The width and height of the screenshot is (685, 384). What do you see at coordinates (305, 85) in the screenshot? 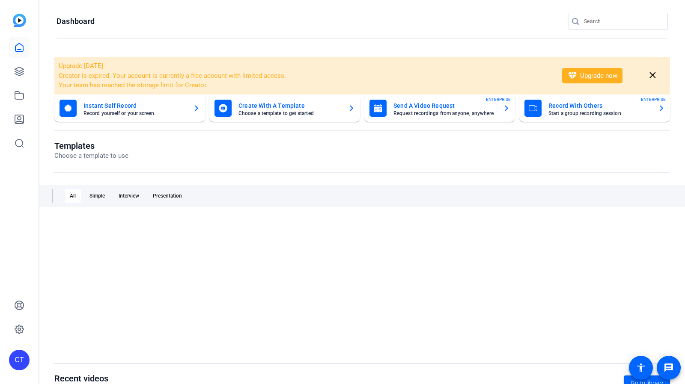
I see `li: Your team has reached the storage limit for Creator.` at bounding box center [305, 85].